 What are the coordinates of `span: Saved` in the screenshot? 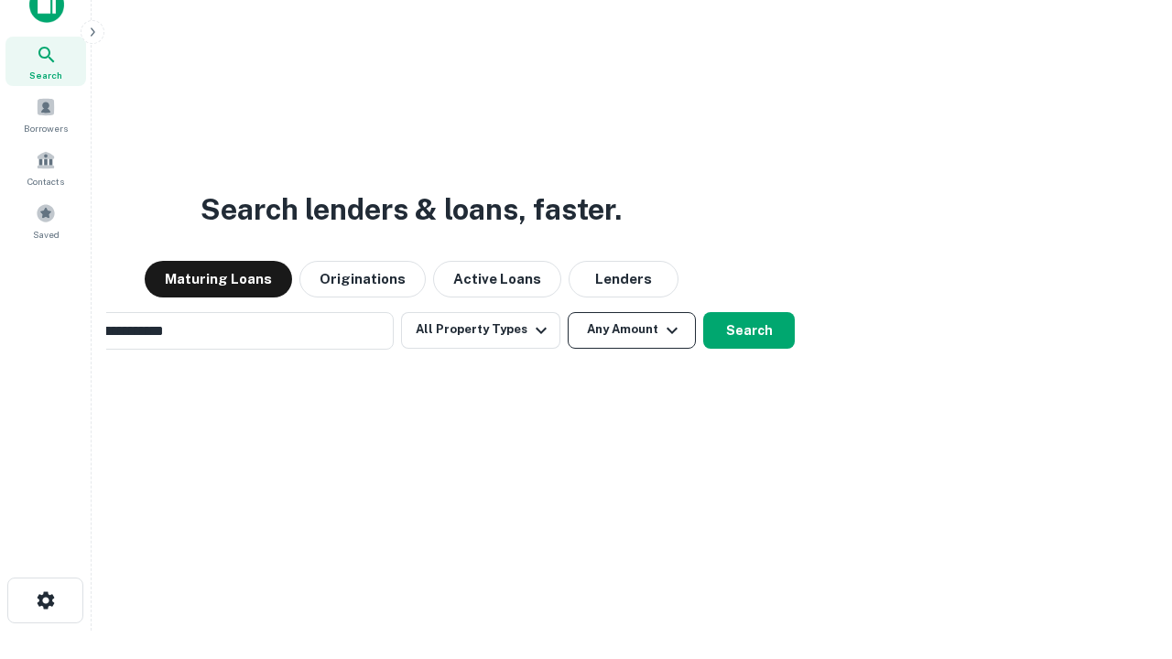 It's located at (46, 234).